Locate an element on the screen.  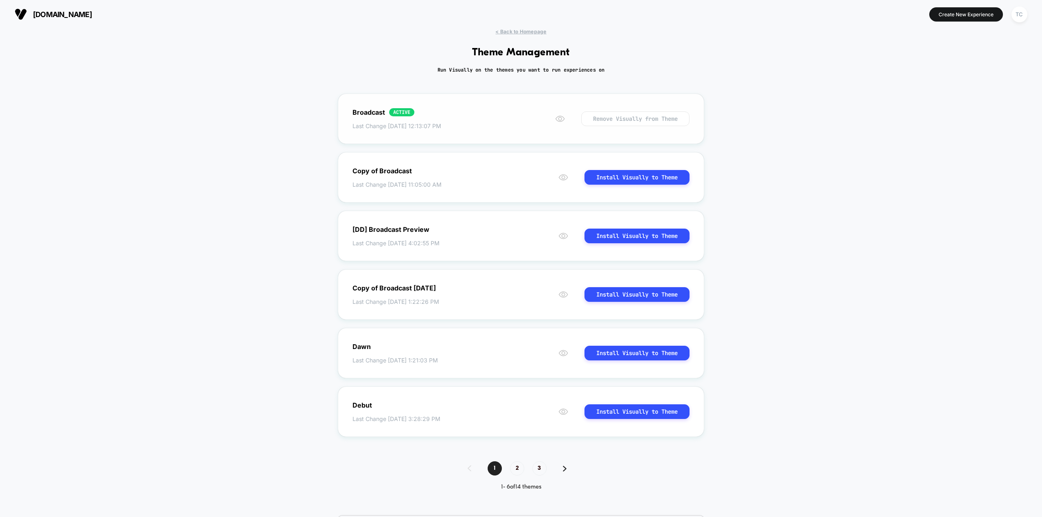
span: 3 is located at coordinates (539, 468).